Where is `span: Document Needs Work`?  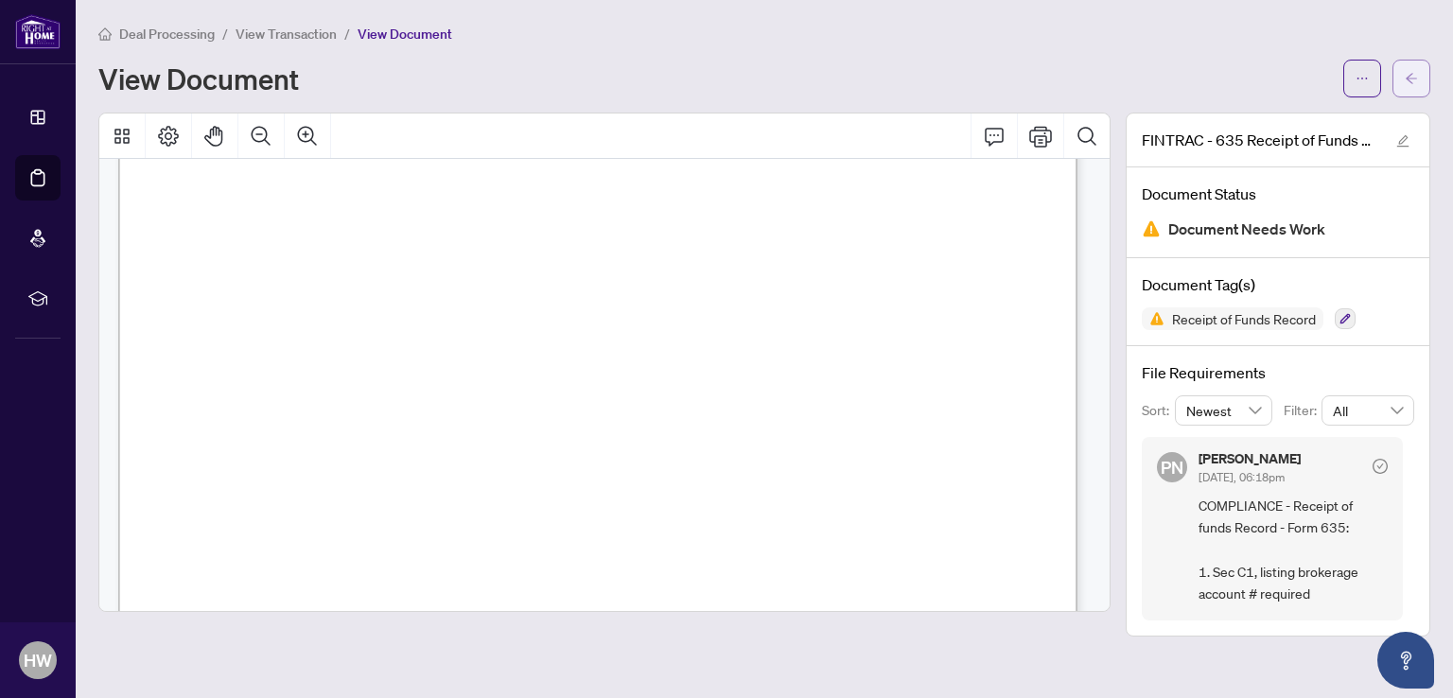 span: Document Needs Work is located at coordinates (1247, 229).